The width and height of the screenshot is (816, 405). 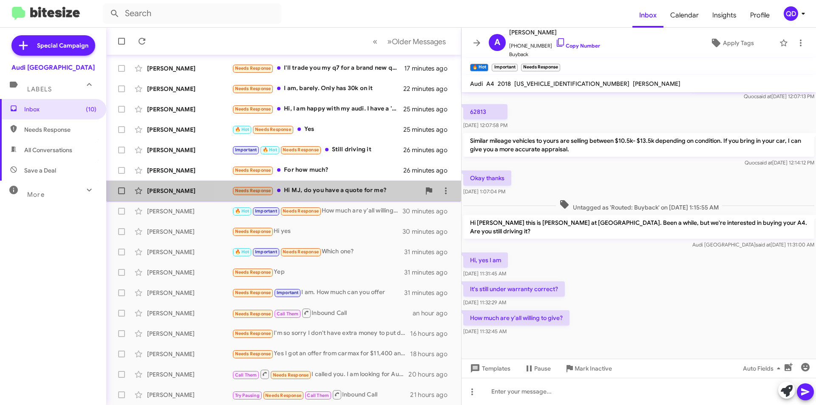 What do you see at coordinates (318, 129) in the screenshot?
I see `div: Yes` at bounding box center [318, 129].